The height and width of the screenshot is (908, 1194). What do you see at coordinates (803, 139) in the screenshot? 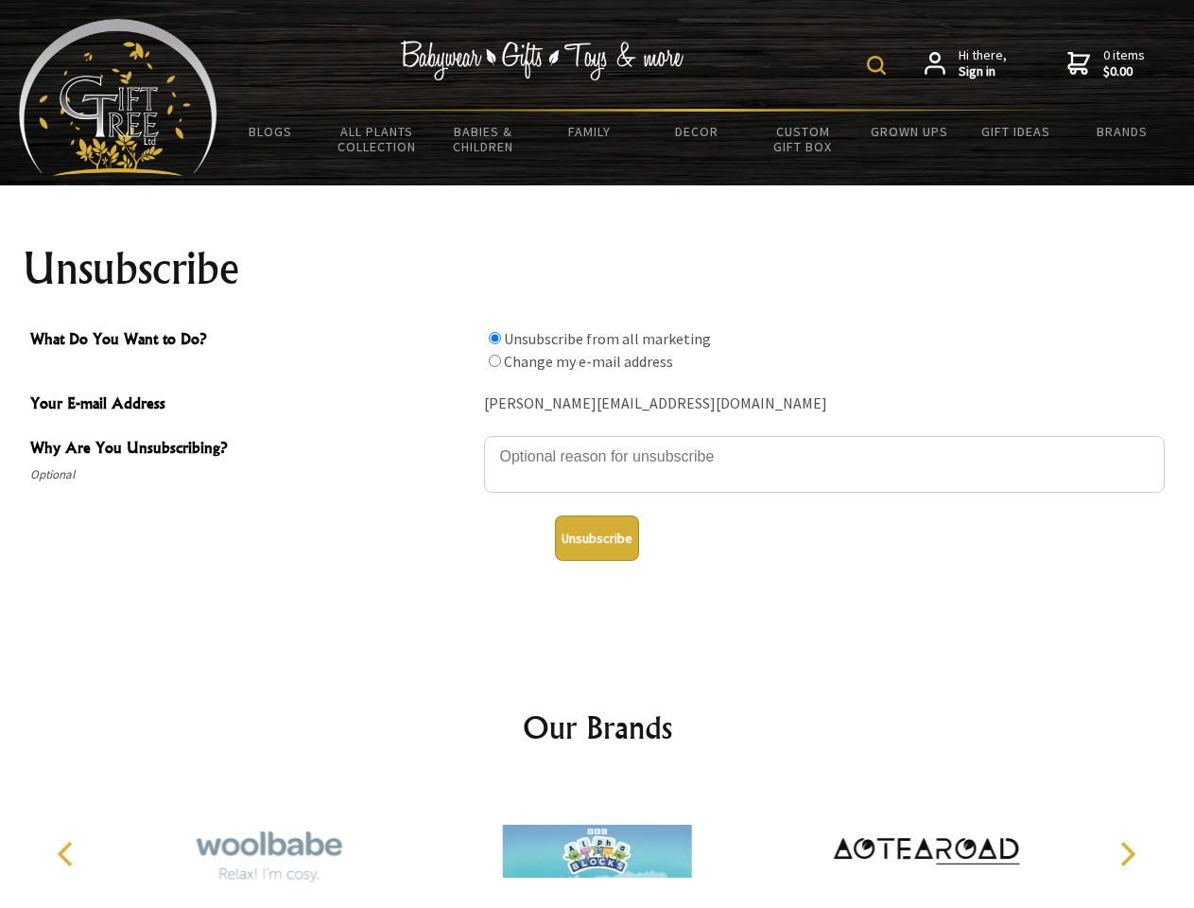
I see `a: Custom Gift Box` at bounding box center [803, 139].